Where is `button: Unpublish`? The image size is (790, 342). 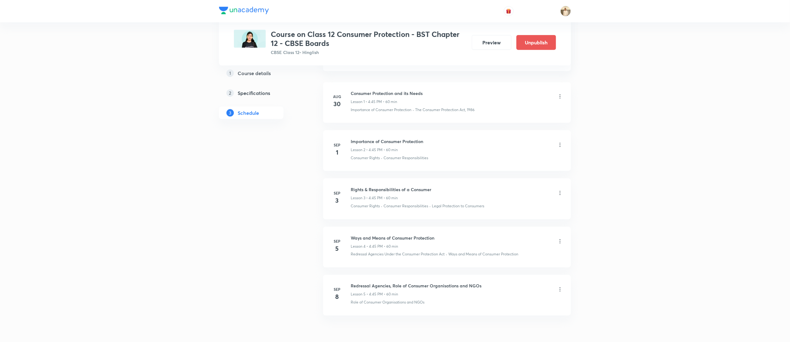
button: Unpublish is located at coordinates (537, 42).